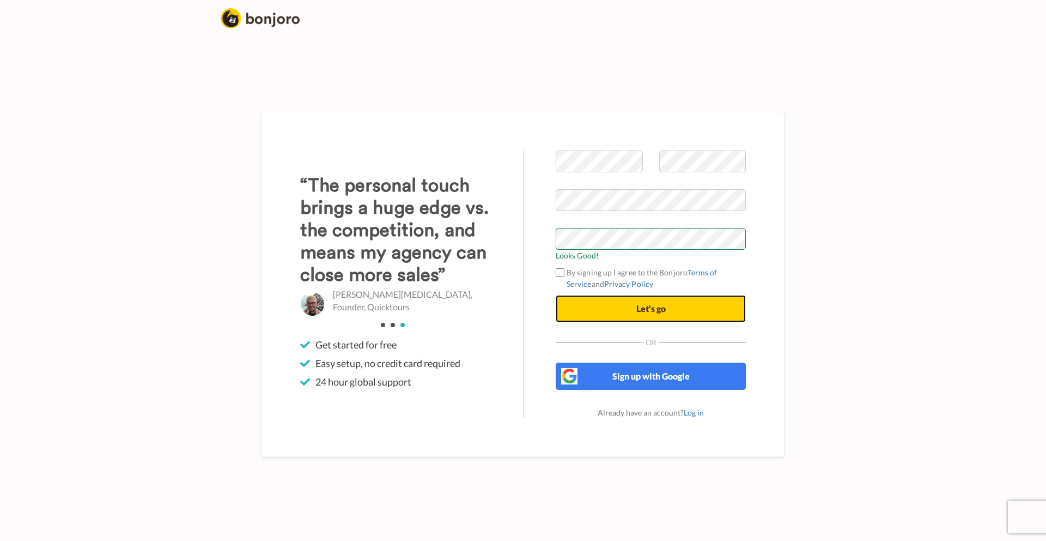 Image resolution: width=1046 pixels, height=541 pixels. Describe the element at coordinates (651, 255) in the screenshot. I see `span: Looks Good!` at that location.